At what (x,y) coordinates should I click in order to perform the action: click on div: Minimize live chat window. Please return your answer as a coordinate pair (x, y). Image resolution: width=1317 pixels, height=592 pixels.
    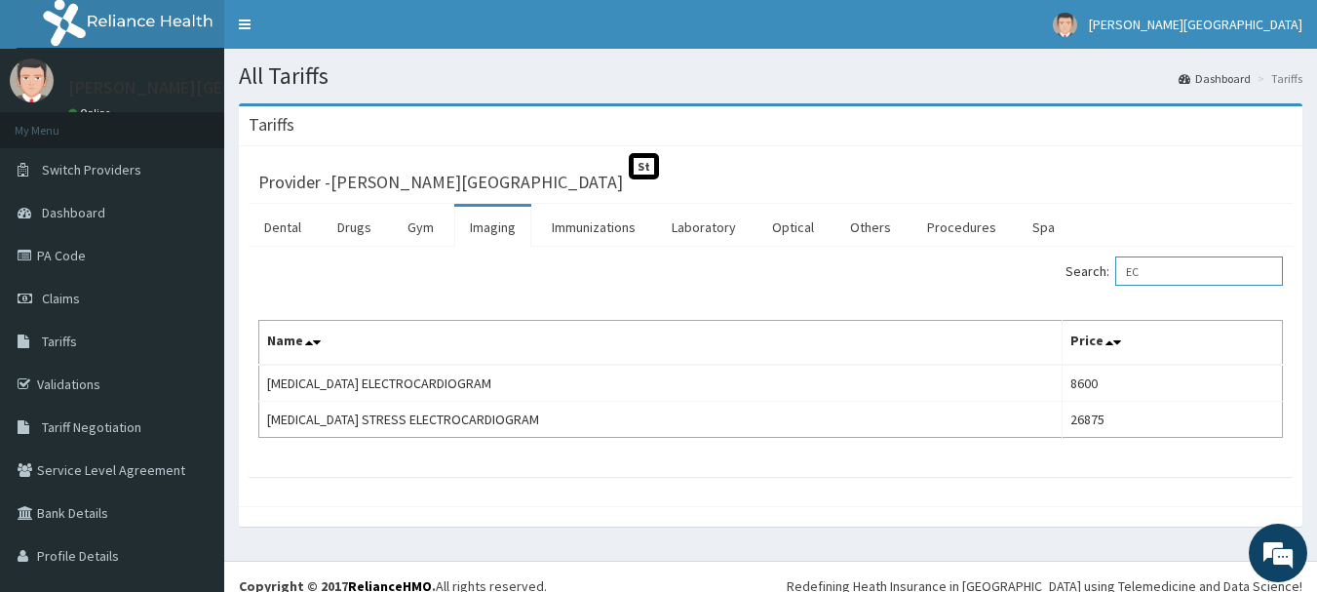
    Looking at the image, I should click on (343, 33).